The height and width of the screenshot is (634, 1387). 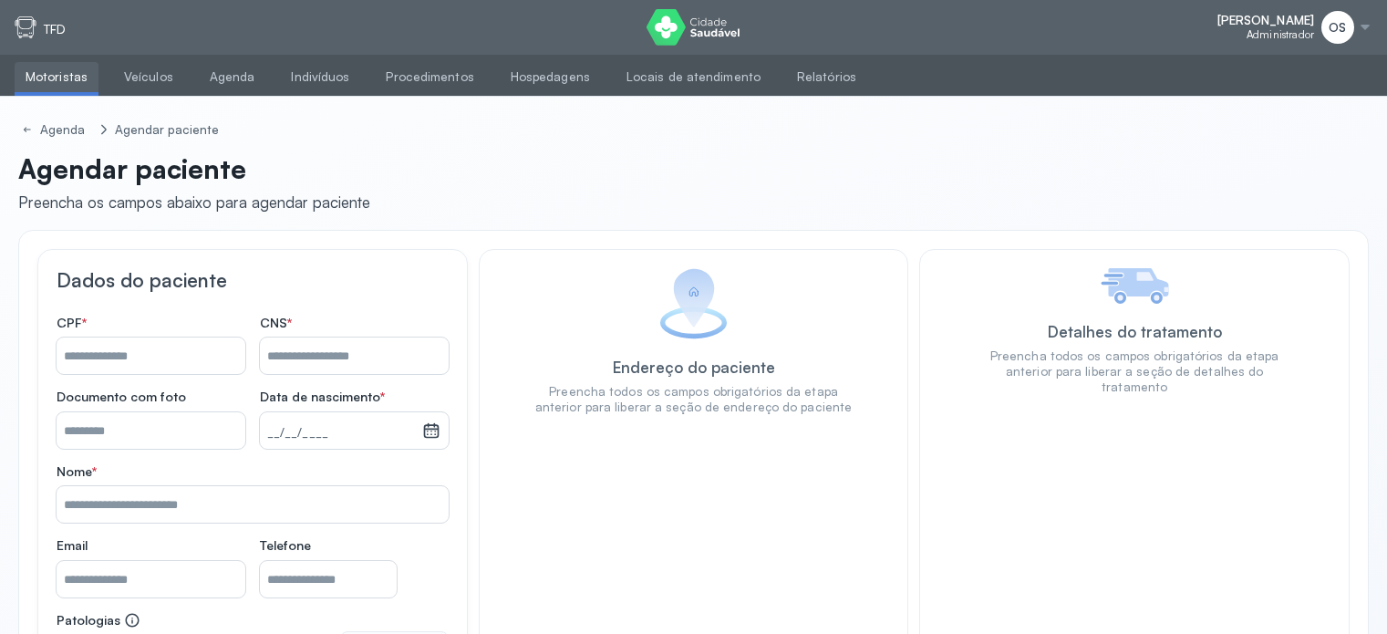 I want to click on span: Telefone, so click(x=285, y=545).